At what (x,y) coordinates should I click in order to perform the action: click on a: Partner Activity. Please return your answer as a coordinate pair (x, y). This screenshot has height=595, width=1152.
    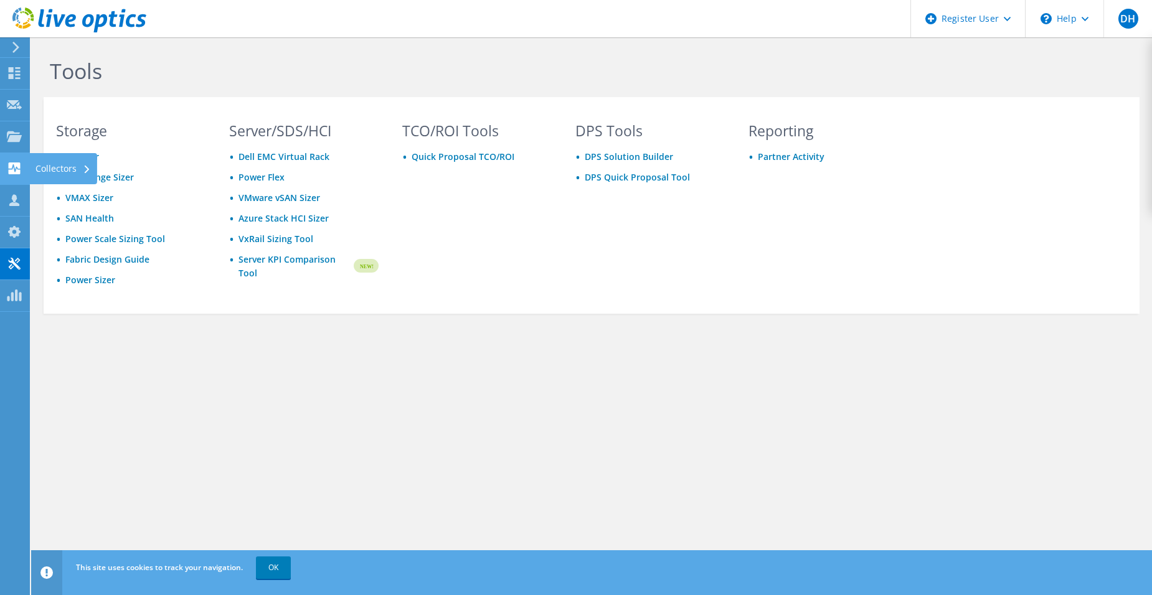
    Looking at the image, I should click on (791, 156).